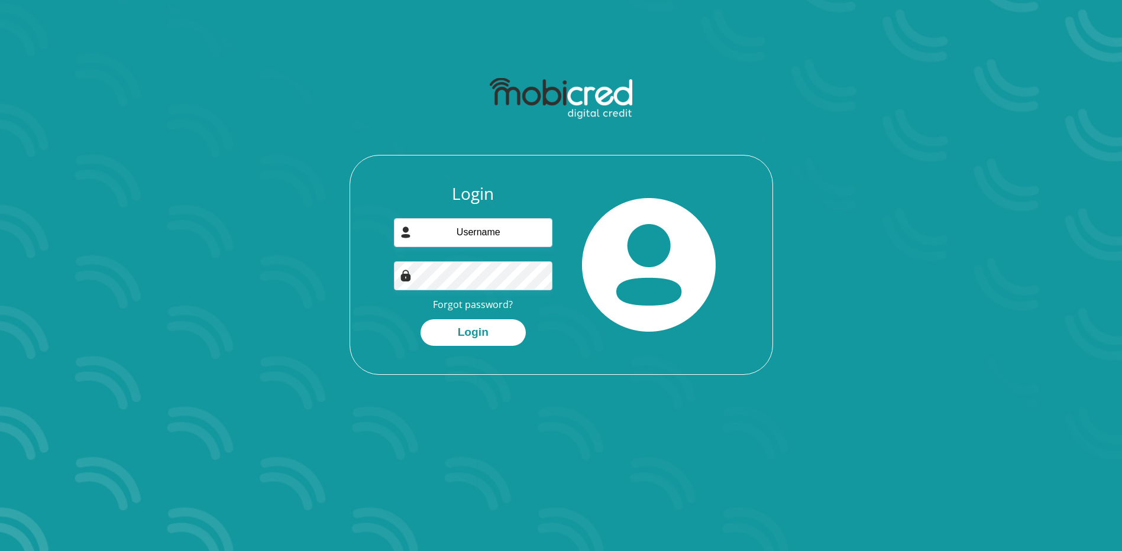 The image size is (1122, 551). I want to click on input: Username, so click(473, 233).